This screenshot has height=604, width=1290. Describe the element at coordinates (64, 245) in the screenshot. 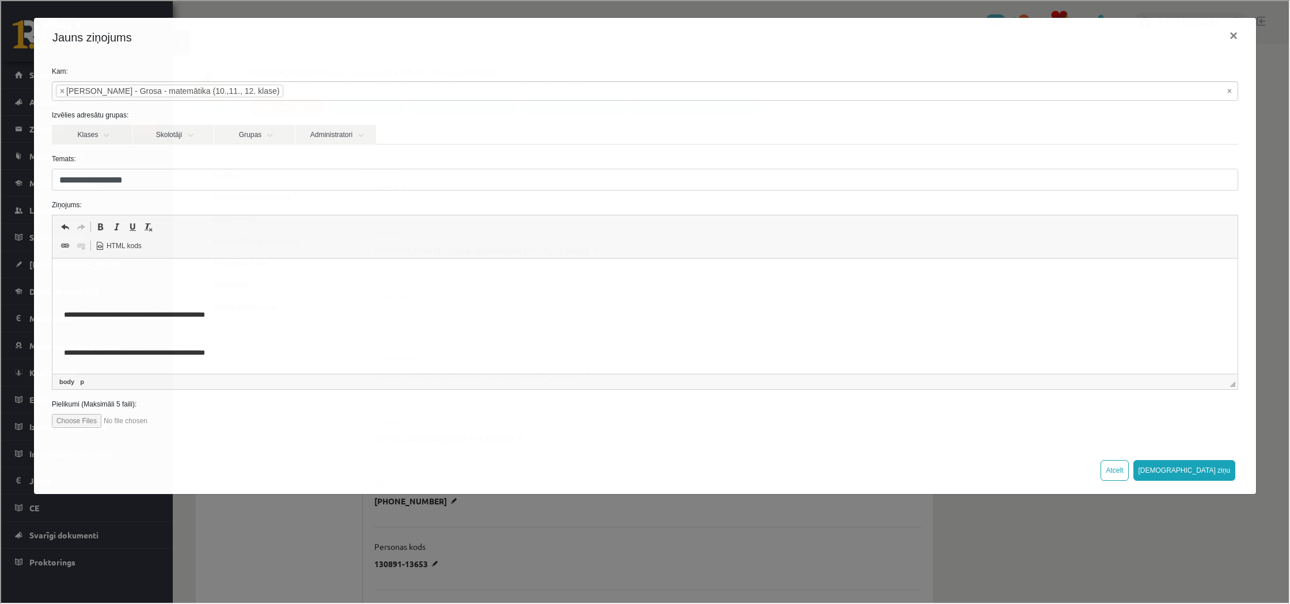

I see `a: Saite (⌘+K)` at that location.